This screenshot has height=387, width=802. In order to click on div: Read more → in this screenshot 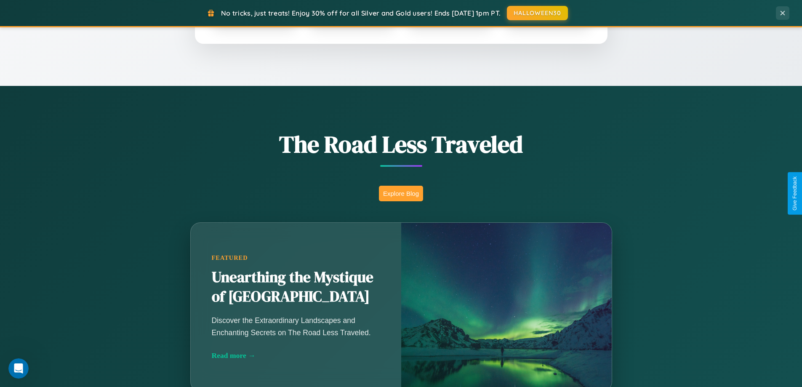, I will do `click(296, 355)`.